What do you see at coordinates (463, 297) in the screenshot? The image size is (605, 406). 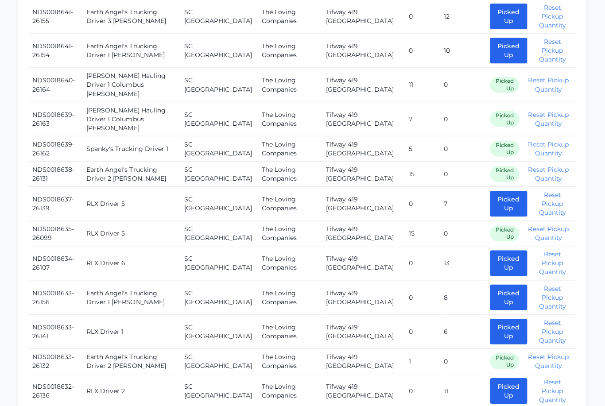 I see `td: 8` at bounding box center [463, 297].